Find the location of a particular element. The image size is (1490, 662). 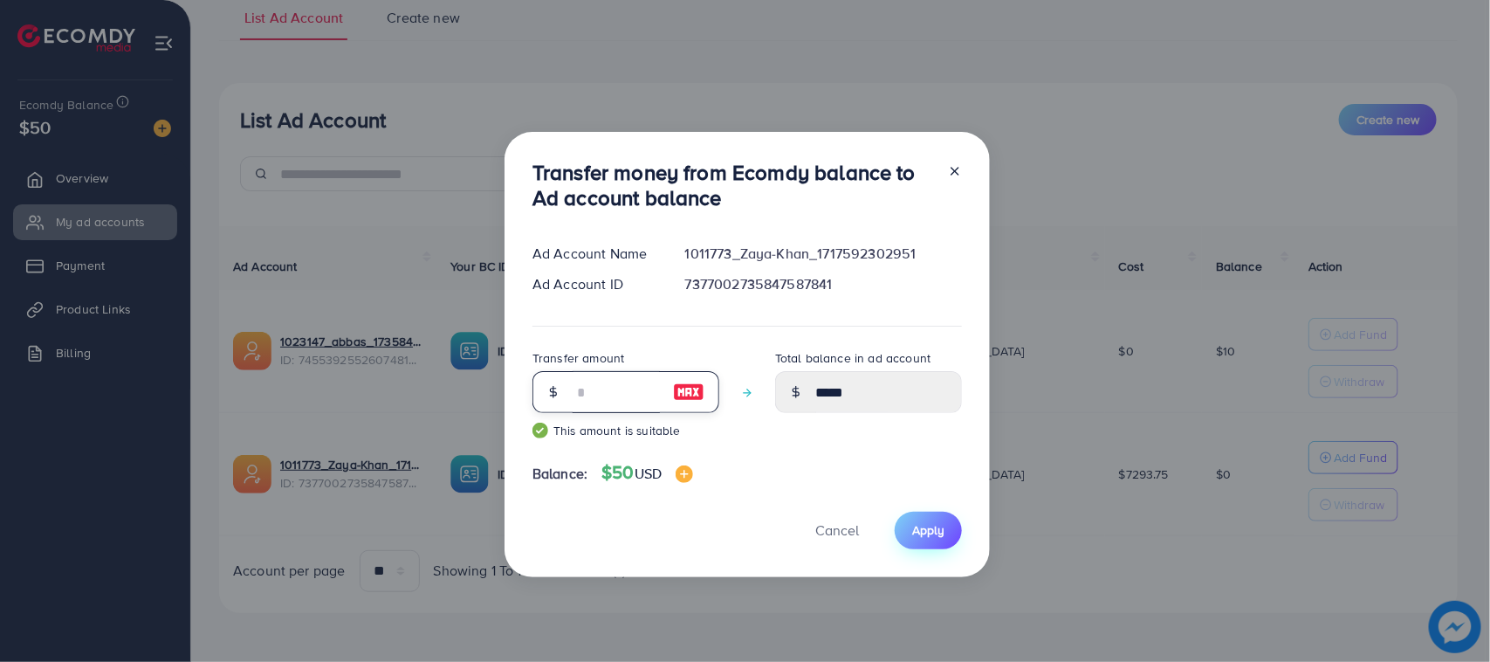

div: 1011773_Zaya-Khan_1717592302951 is located at coordinates (823, 253).